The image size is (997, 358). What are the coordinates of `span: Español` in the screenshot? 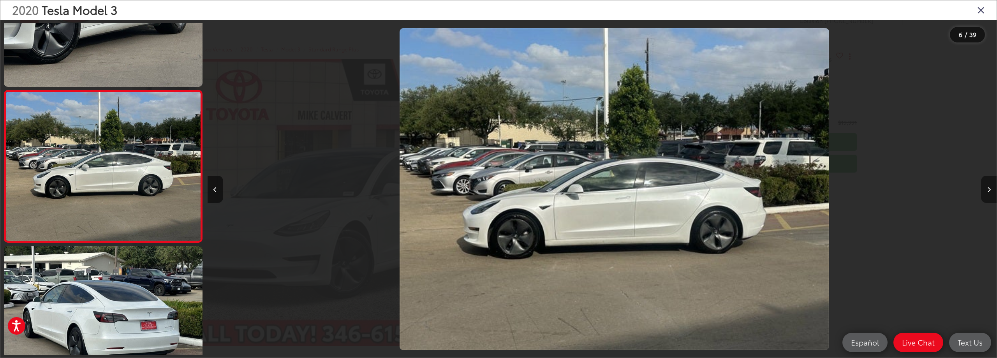 It's located at (865, 342).